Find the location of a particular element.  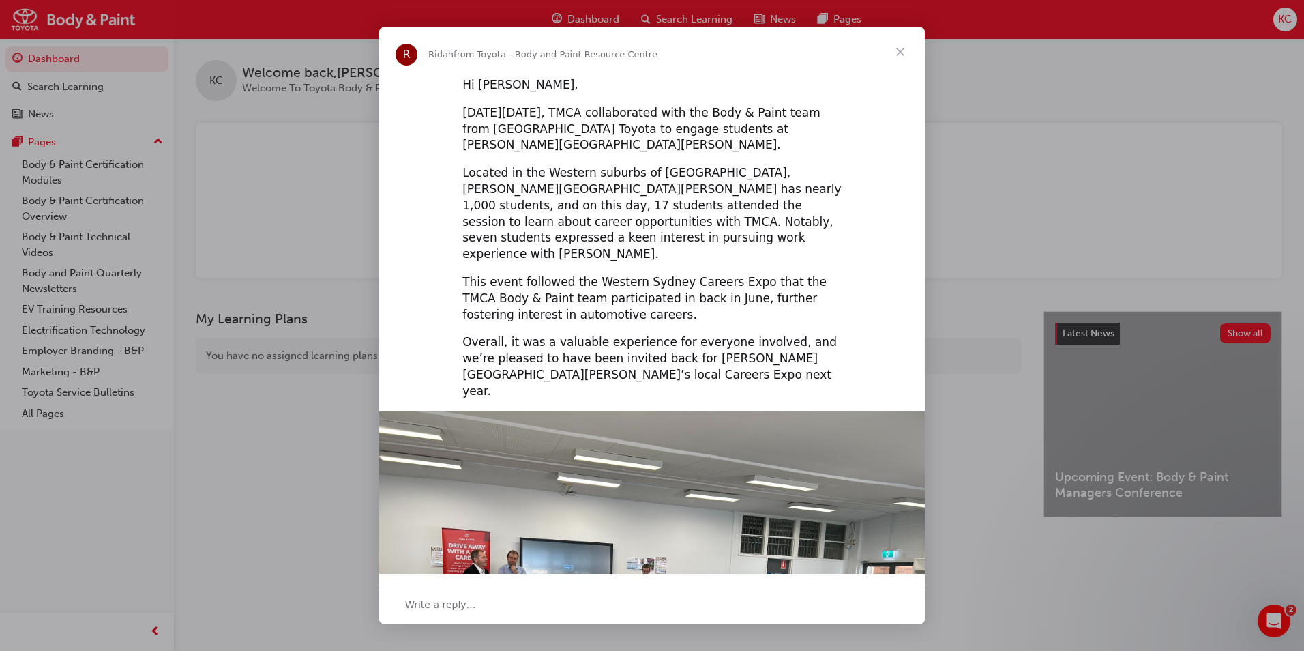

div: This event followed the Western Sydney Careers Expo that the TMCA Body & Paint team participated ... is located at coordinates (652, 298).